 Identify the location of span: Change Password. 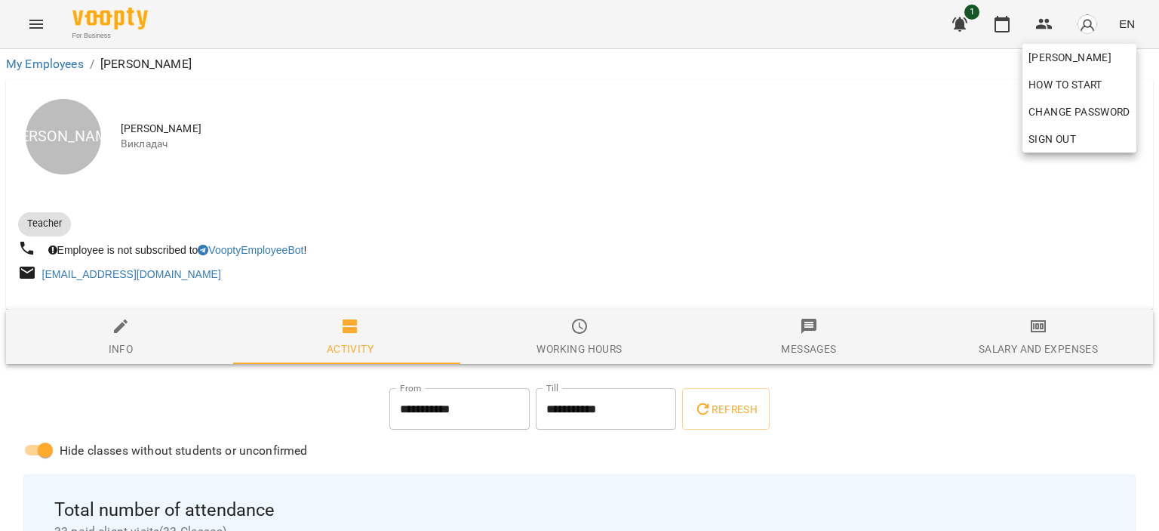
(1079, 112).